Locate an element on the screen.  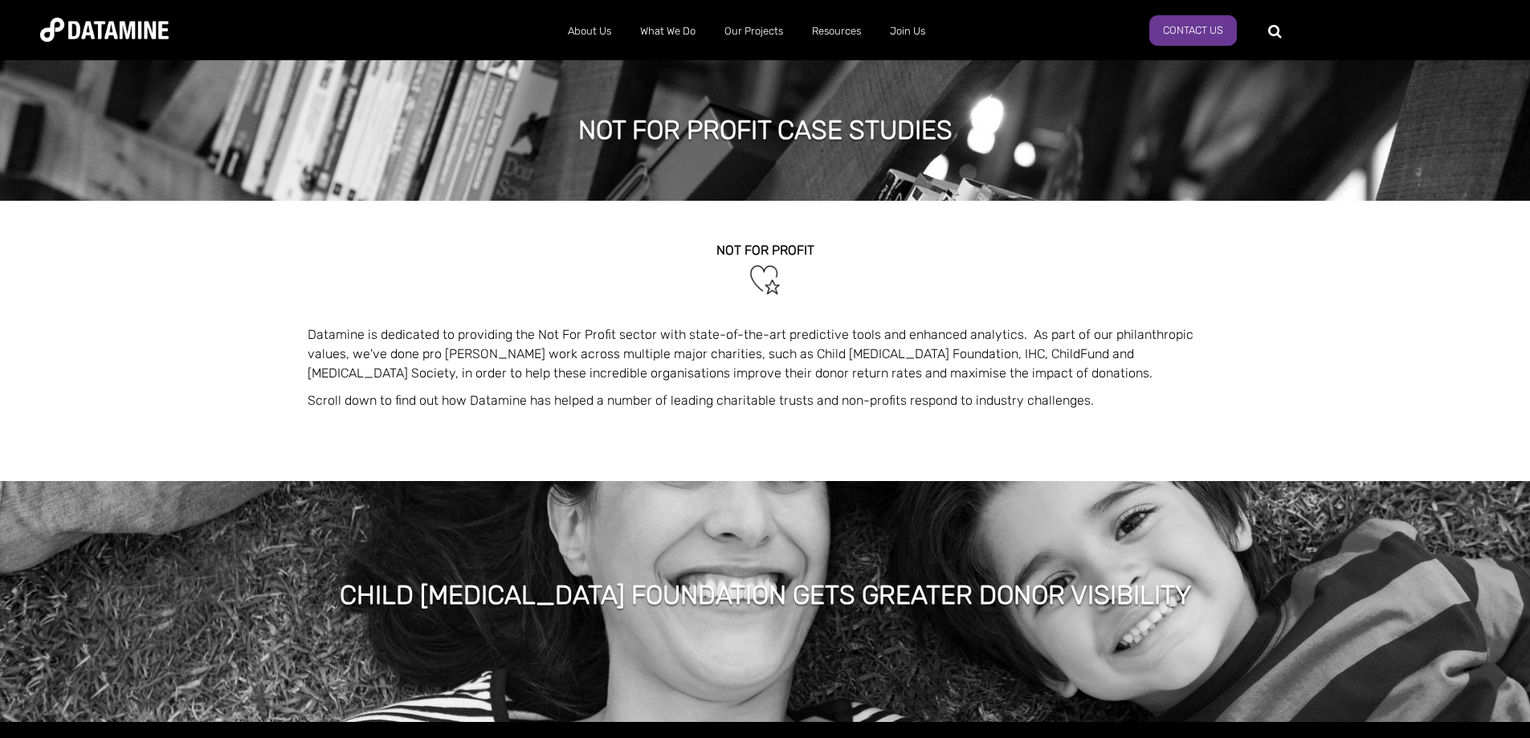
h1: not for profit case studies is located at coordinates (765, 130).